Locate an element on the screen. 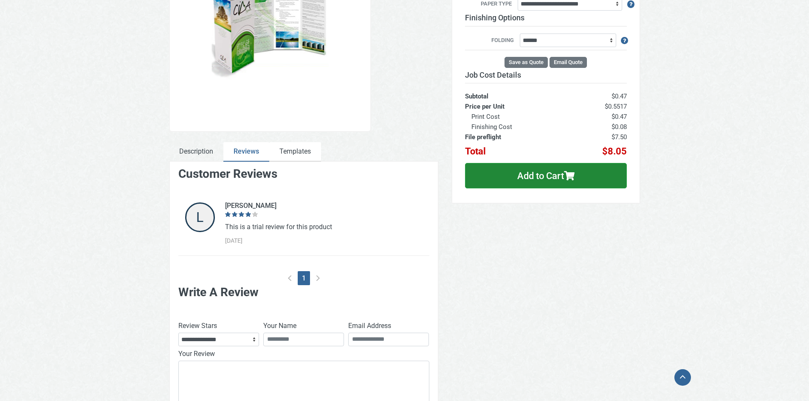 This screenshot has height=401, width=809. span: $7.50 is located at coordinates (619, 137).